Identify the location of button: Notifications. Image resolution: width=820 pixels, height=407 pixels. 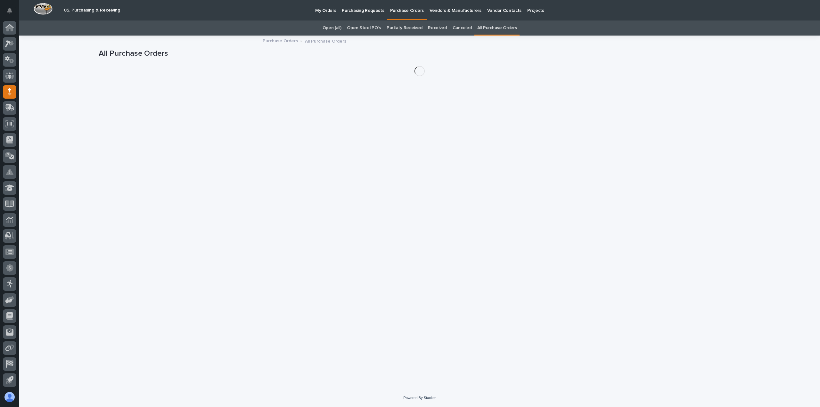
(10, 11).